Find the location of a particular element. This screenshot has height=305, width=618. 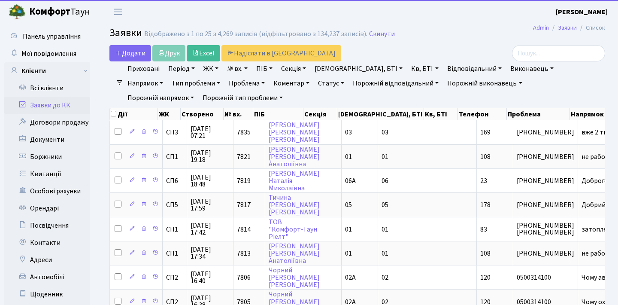

a: Заявки is located at coordinates (567, 27).